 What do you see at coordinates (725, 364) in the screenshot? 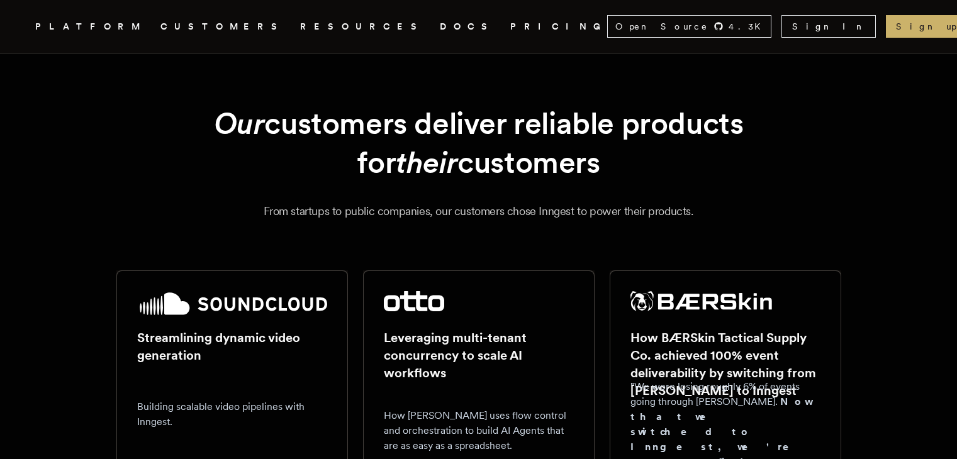
I see `h2: How BÆRSkin Tactical Supply Co. achieved 100% event deliverability by switching from [PERSON_NAME...` at bounding box center [725, 364].